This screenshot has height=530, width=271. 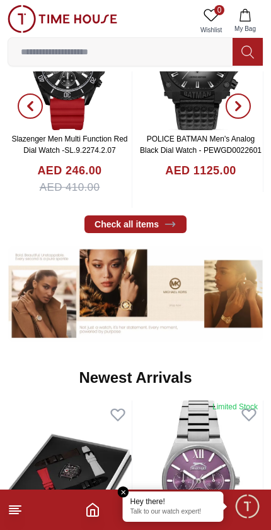 I want to click on span: 0, so click(x=220, y=10).